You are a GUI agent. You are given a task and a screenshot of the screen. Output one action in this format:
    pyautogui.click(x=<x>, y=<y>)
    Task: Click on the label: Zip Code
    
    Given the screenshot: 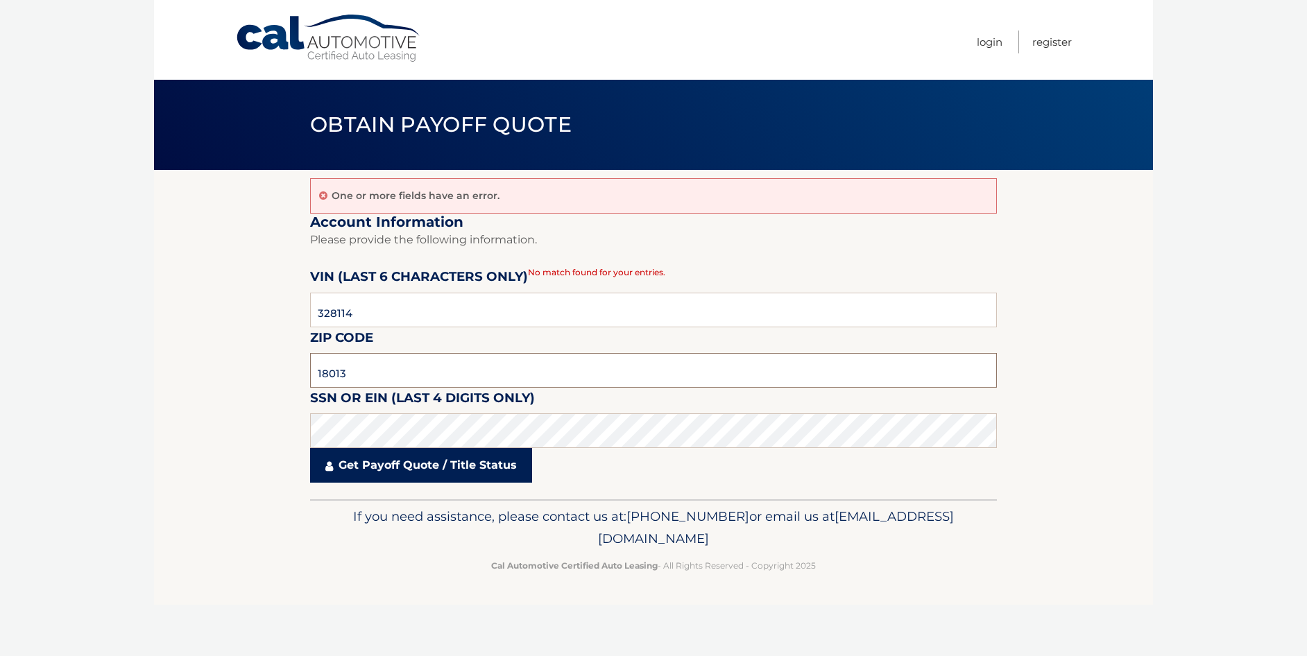 What is the action you would take?
    pyautogui.click(x=341, y=340)
    